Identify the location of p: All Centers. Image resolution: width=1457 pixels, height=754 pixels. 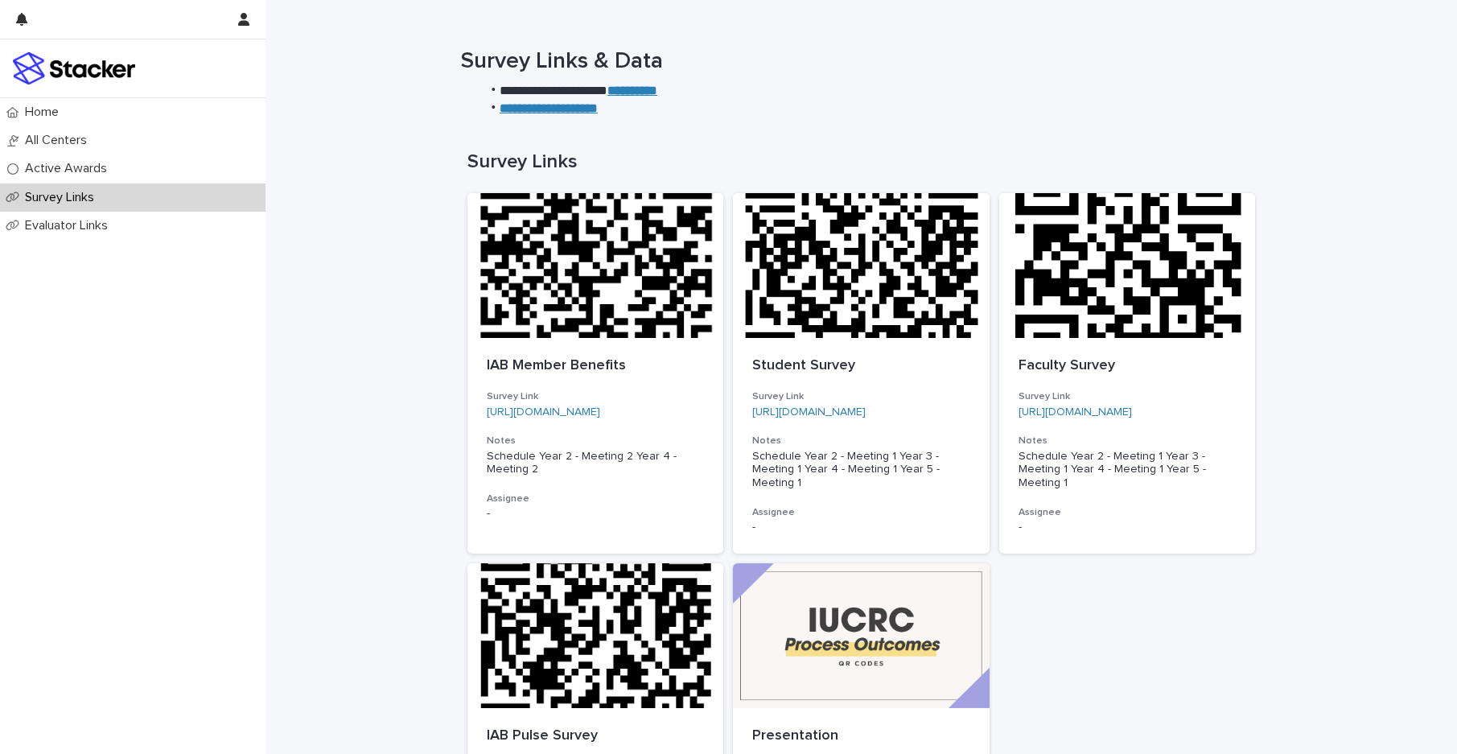
(59, 140).